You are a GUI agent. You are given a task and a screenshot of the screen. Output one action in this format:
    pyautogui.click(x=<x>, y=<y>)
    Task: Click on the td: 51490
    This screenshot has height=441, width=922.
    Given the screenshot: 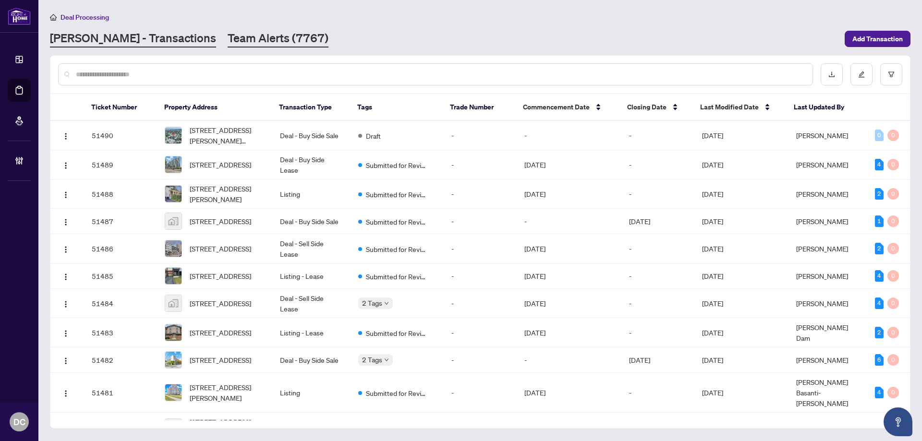 What is the action you would take?
    pyautogui.click(x=121, y=135)
    